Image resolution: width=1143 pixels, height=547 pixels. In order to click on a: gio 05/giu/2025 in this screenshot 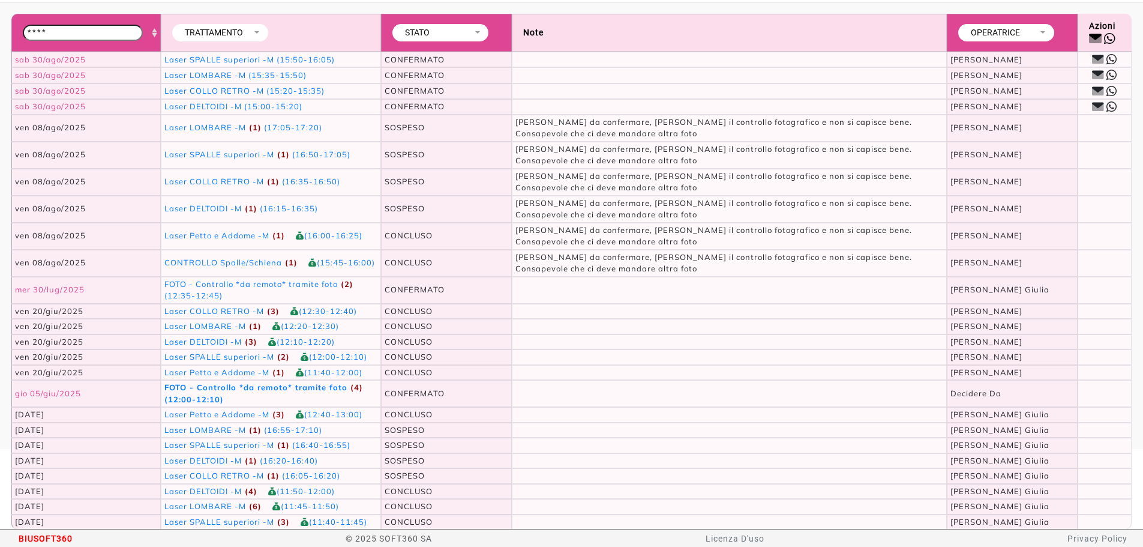, I will do `click(48, 393)`.